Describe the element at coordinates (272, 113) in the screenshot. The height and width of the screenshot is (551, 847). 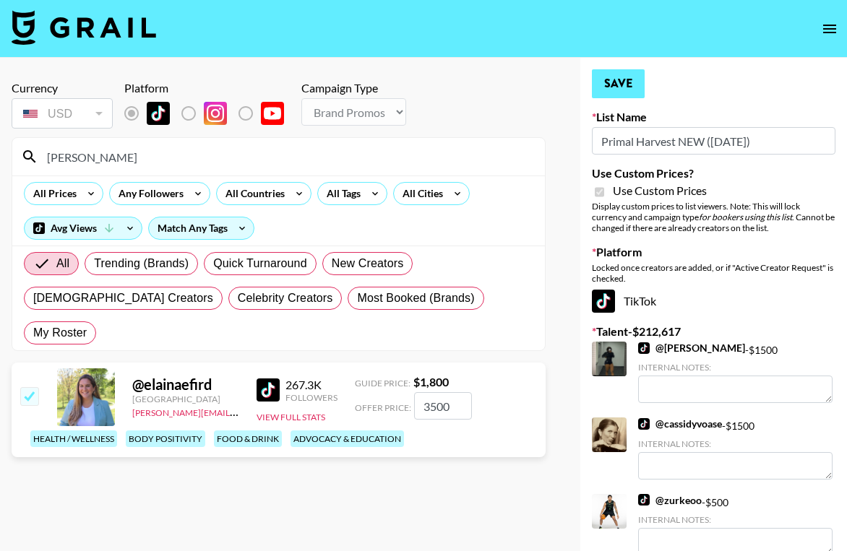
I see `img: YouTube` at that location.